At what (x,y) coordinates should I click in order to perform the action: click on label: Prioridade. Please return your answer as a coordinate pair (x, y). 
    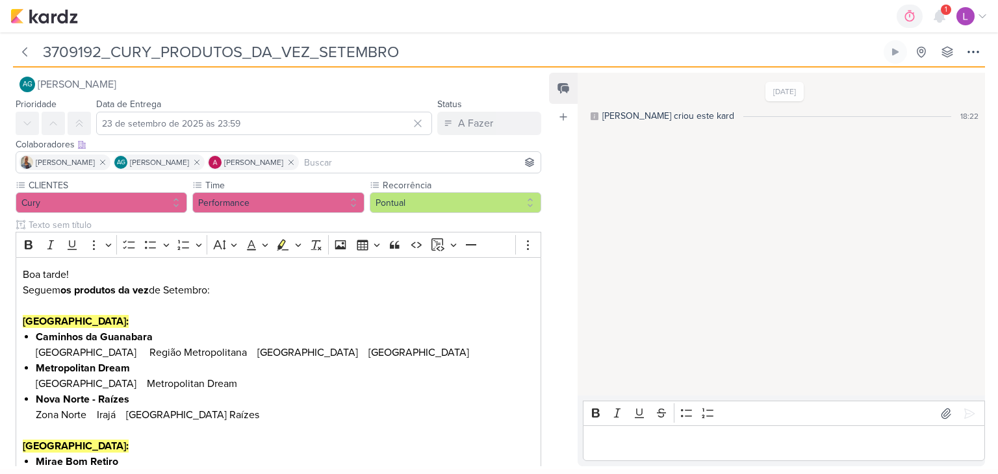
    Looking at the image, I should click on (36, 104).